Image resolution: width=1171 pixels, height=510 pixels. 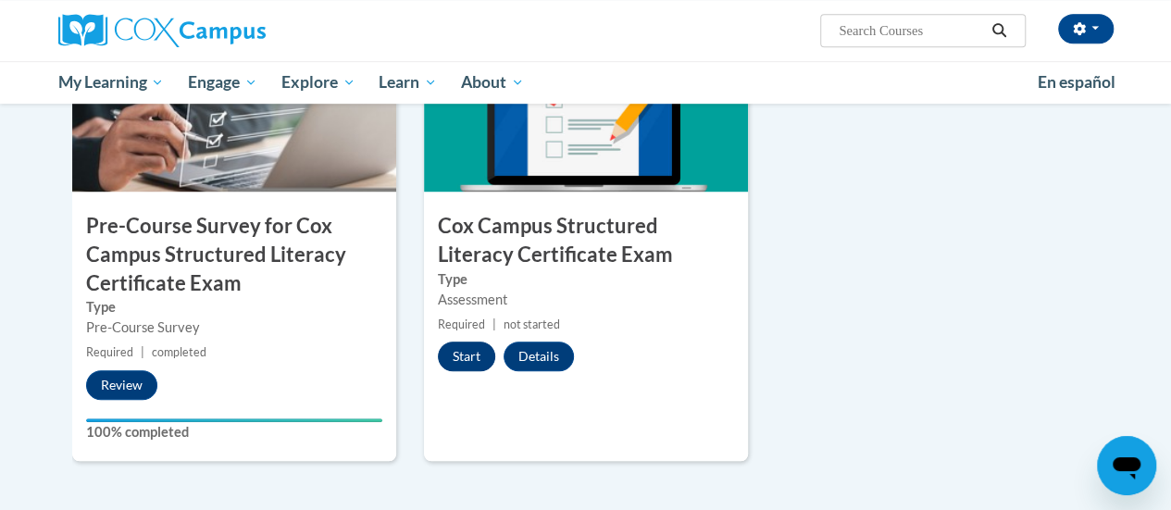 What do you see at coordinates (467, 356) in the screenshot?
I see `button: Start` at bounding box center [467, 356].